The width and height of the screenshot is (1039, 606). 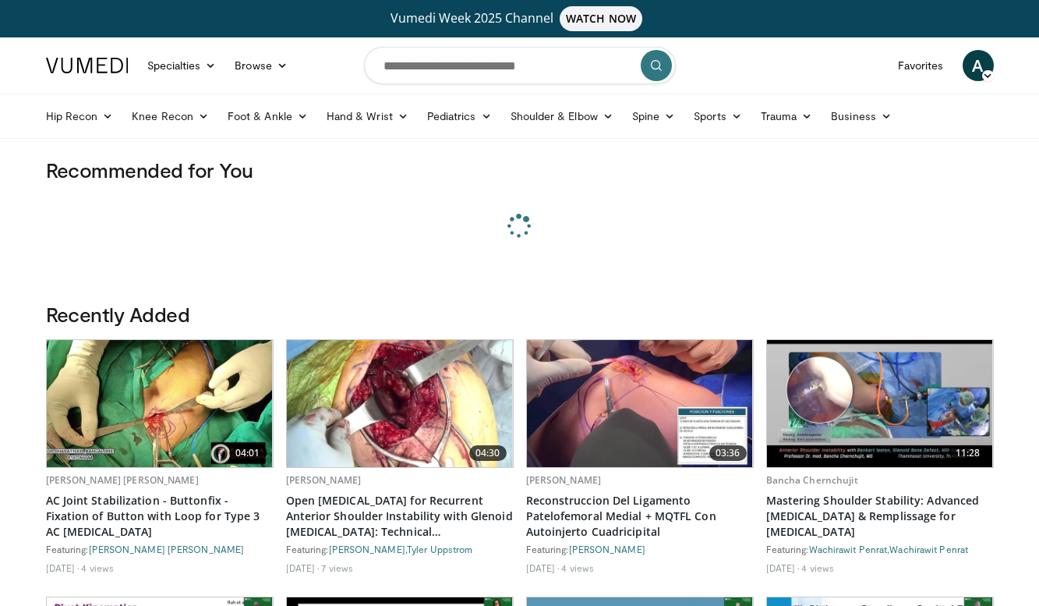 What do you see at coordinates (267, 116) in the screenshot?
I see `a: Foot & Ankle` at bounding box center [267, 116].